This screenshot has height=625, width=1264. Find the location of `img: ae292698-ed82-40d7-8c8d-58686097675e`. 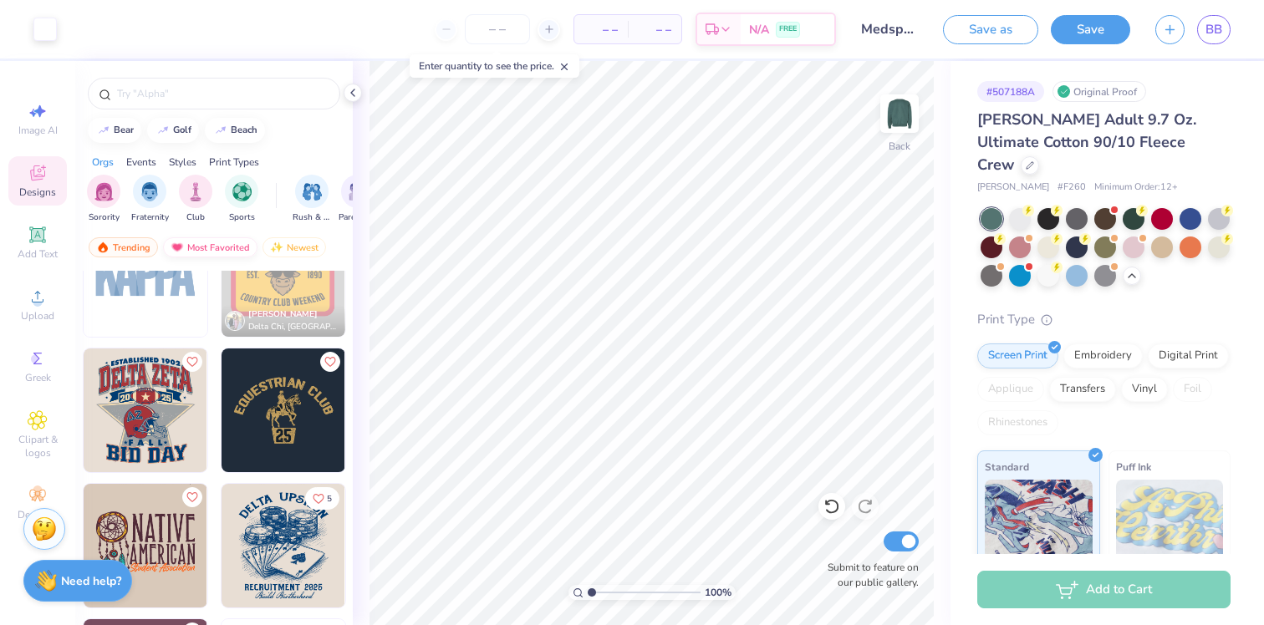

img: ae292698-ed82-40d7-8c8d-58686097675e is located at coordinates (268, 410).